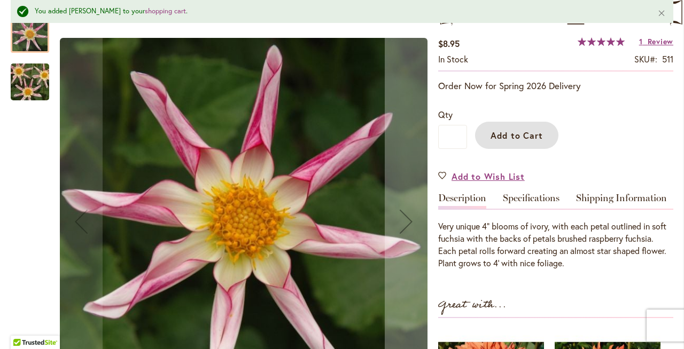  What do you see at coordinates (660, 41) in the screenshot?
I see `span: Review` at bounding box center [660, 41].